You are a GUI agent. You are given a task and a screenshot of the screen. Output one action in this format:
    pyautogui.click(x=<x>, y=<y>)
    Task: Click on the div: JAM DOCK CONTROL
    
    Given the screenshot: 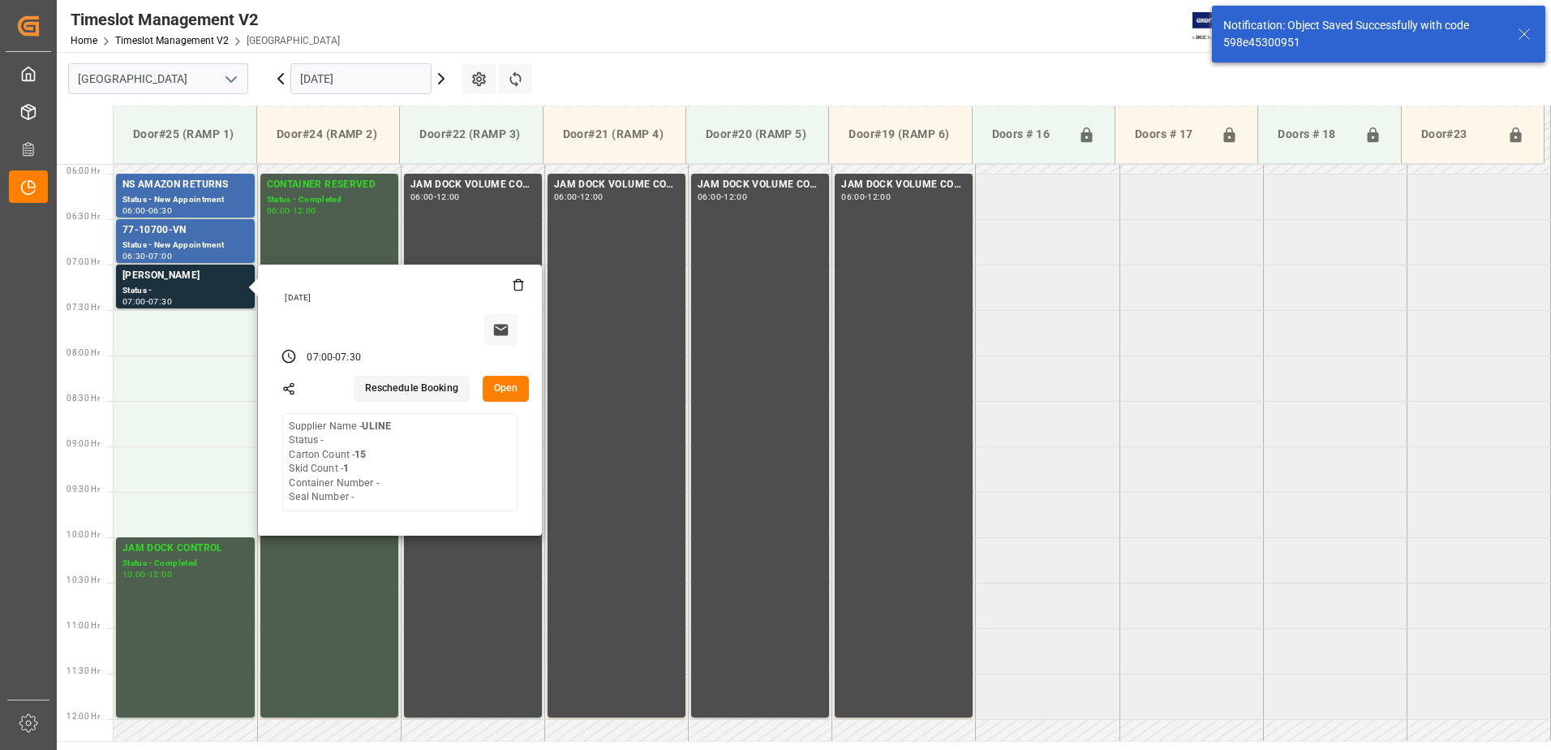 What is the action you would take?
    pyautogui.click(x=185, y=548)
    